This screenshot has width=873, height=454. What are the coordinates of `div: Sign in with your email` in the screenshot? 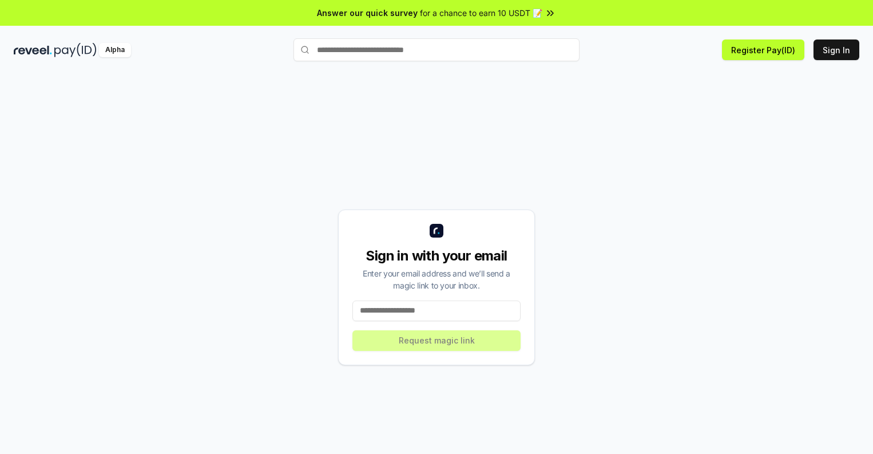 It's located at (437, 256).